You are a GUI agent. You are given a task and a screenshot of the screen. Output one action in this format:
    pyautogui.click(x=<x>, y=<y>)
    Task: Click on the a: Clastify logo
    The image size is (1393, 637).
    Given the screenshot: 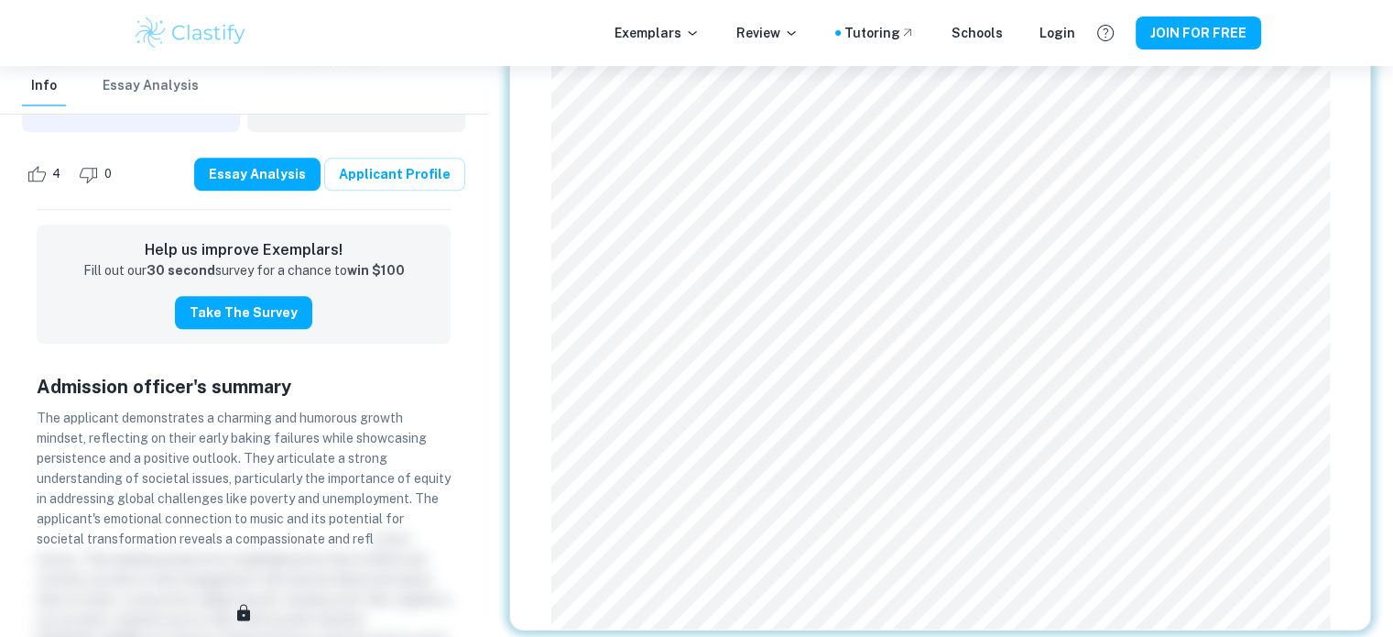 What is the action you would take?
    pyautogui.click(x=191, y=33)
    